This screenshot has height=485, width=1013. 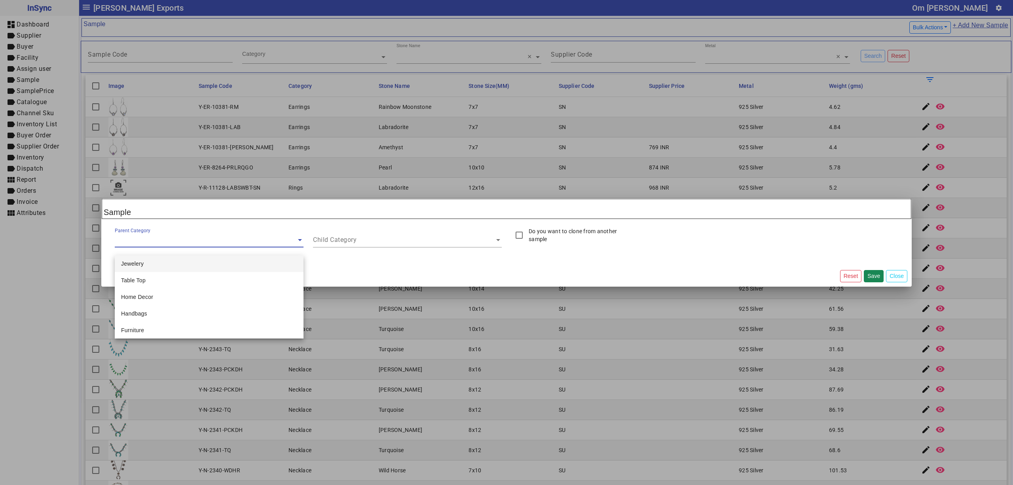 What do you see at coordinates (506, 208) in the screenshot?
I see `h2: Sample` at bounding box center [506, 208].